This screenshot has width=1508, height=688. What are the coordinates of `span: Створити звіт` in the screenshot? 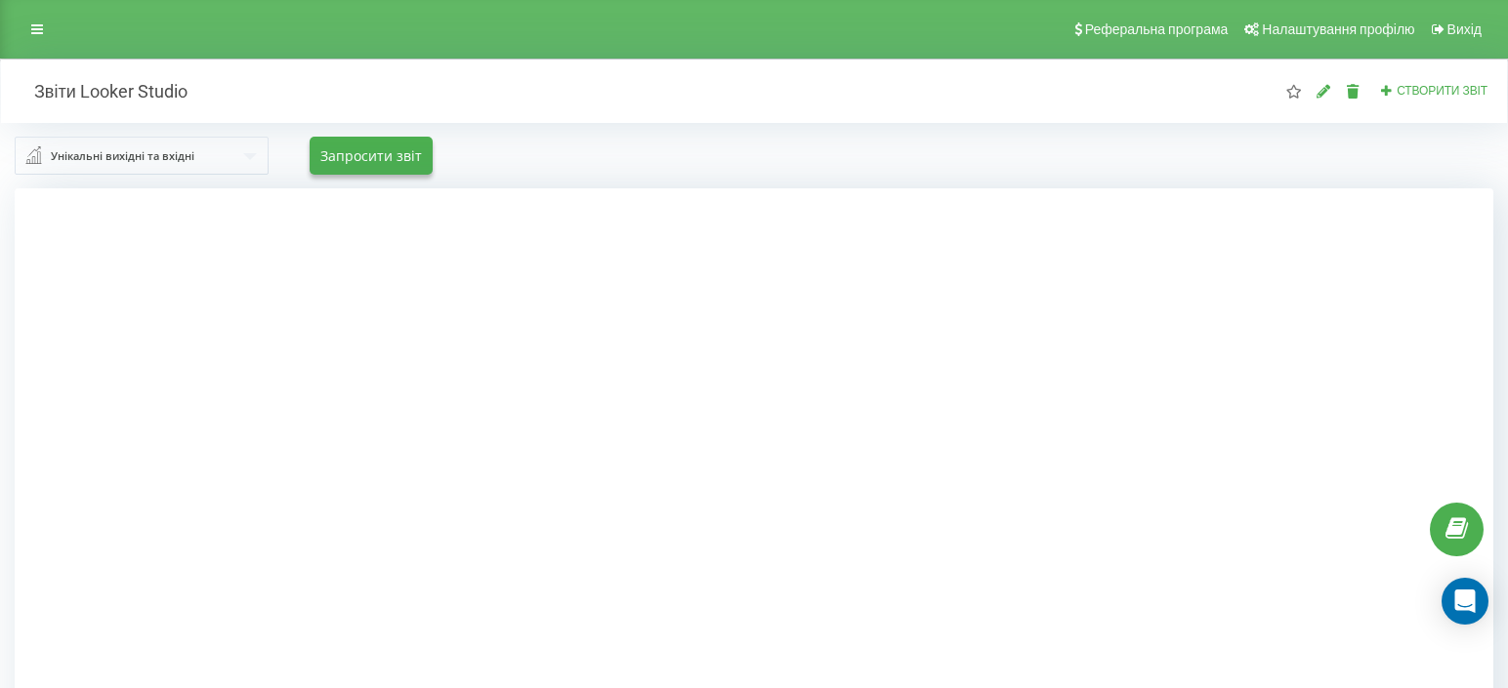 It's located at (1441, 91).